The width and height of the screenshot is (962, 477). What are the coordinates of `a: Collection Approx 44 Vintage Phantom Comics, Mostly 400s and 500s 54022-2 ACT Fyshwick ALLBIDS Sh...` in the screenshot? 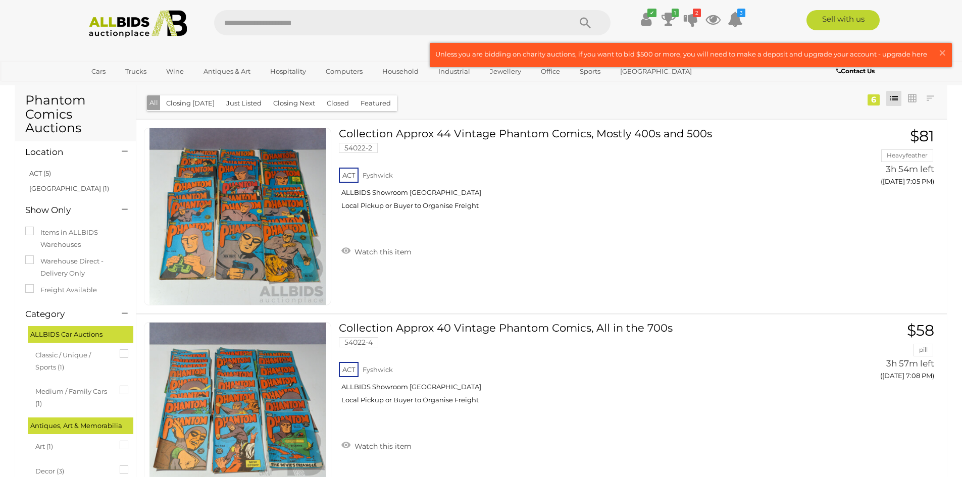 It's located at (575, 173).